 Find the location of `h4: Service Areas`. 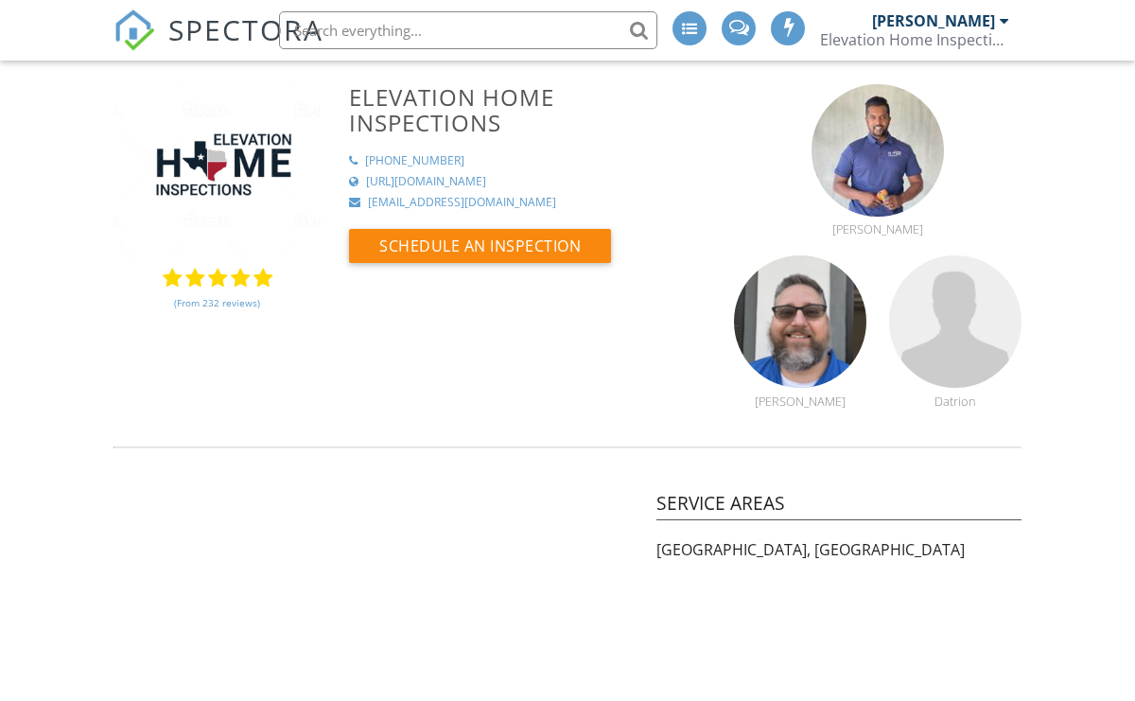

h4: Service Areas is located at coordinates (839, 506).